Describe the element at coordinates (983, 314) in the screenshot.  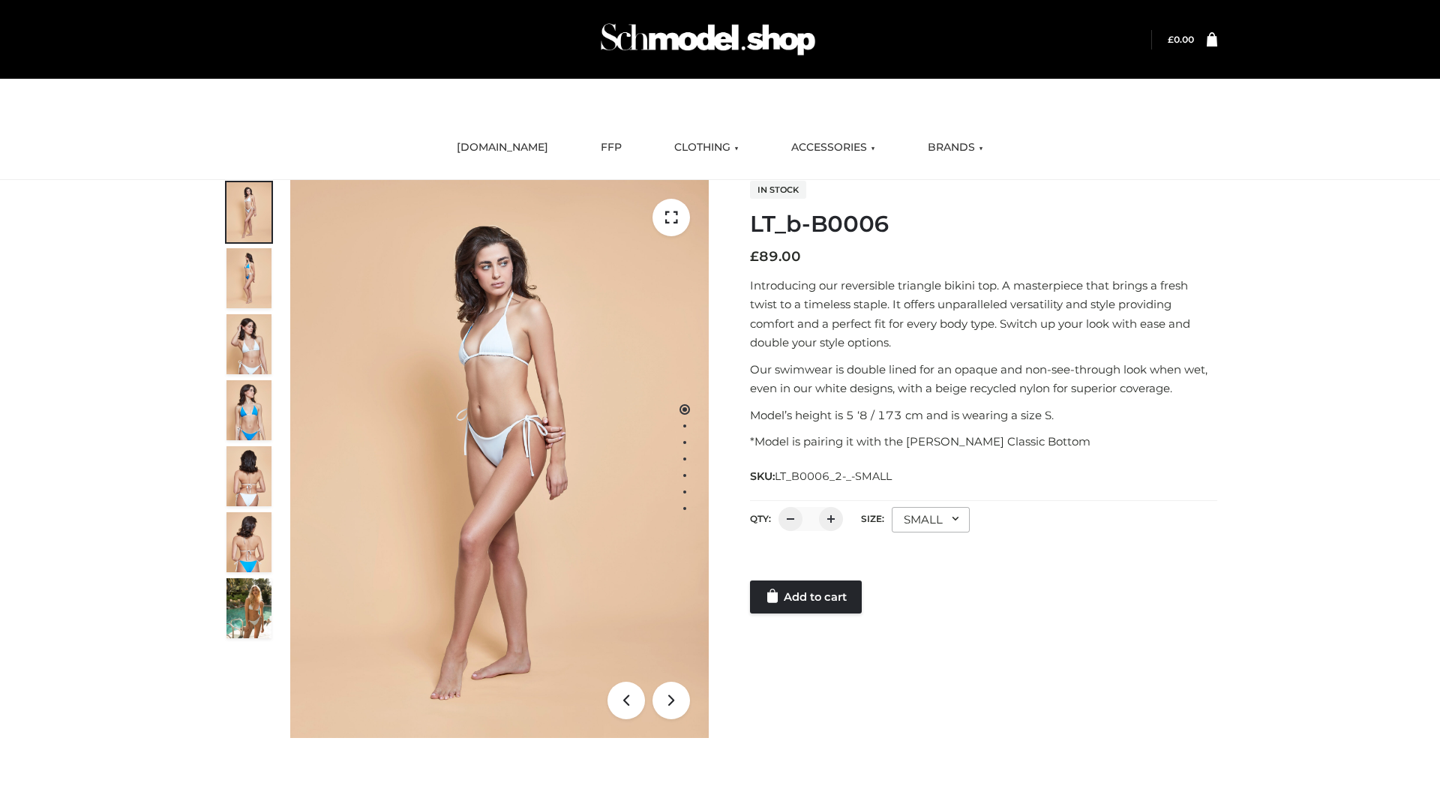
I see `p: Introducing our reversible triangle bikini top. A masterpiece that brings a fresh twist to a time...` at that location.